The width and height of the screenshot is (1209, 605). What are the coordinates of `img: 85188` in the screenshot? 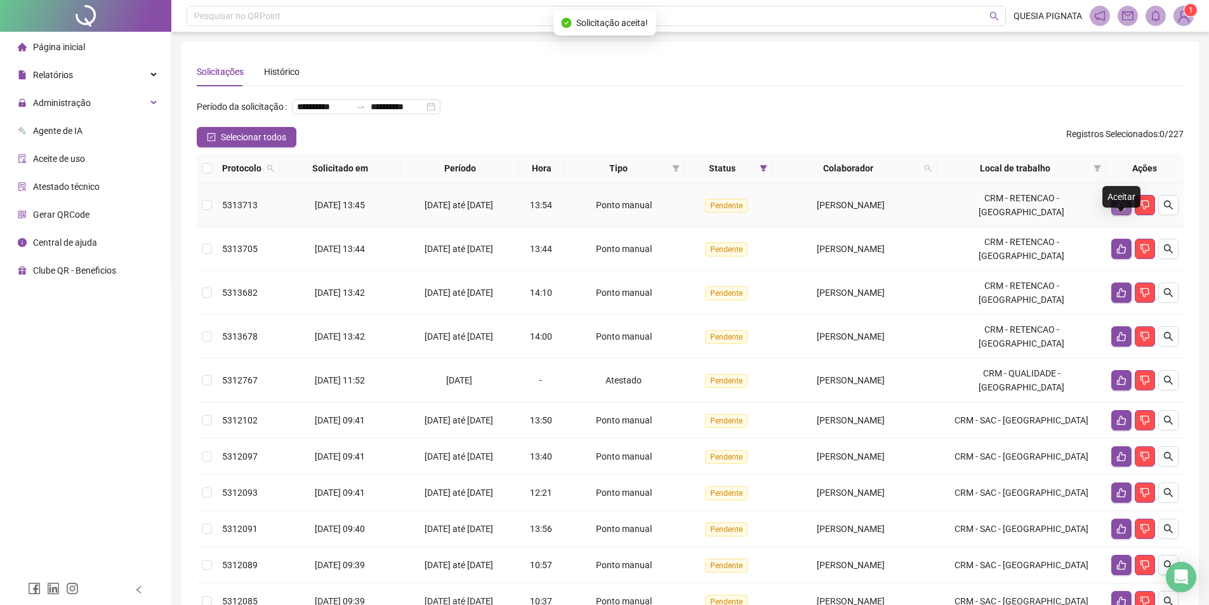 It's located at (1183, 16).